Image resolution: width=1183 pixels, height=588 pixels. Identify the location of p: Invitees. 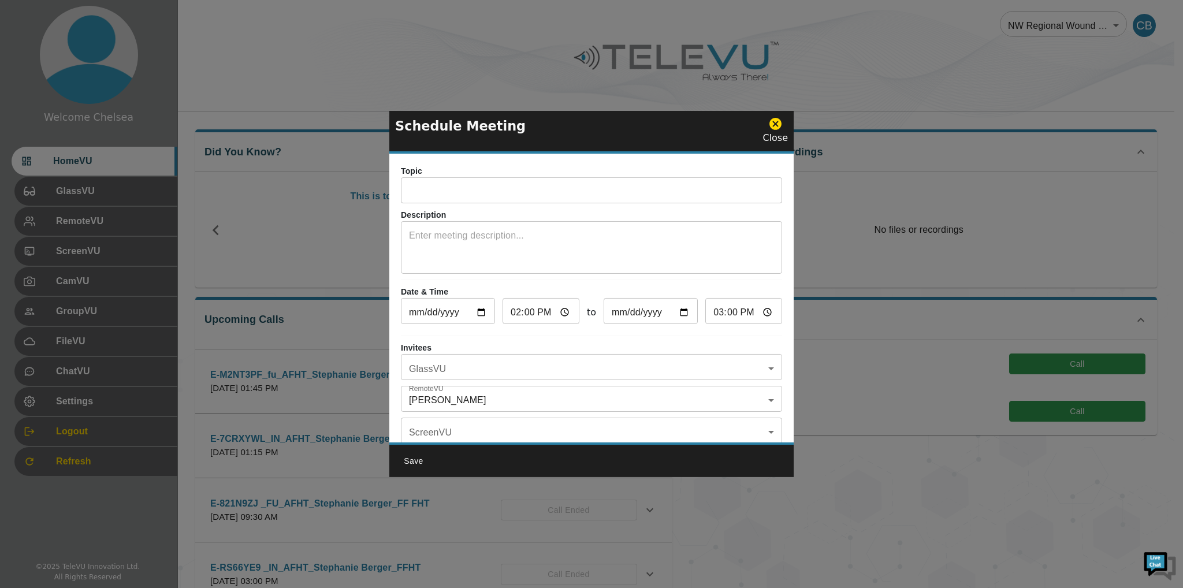
(591, 348).